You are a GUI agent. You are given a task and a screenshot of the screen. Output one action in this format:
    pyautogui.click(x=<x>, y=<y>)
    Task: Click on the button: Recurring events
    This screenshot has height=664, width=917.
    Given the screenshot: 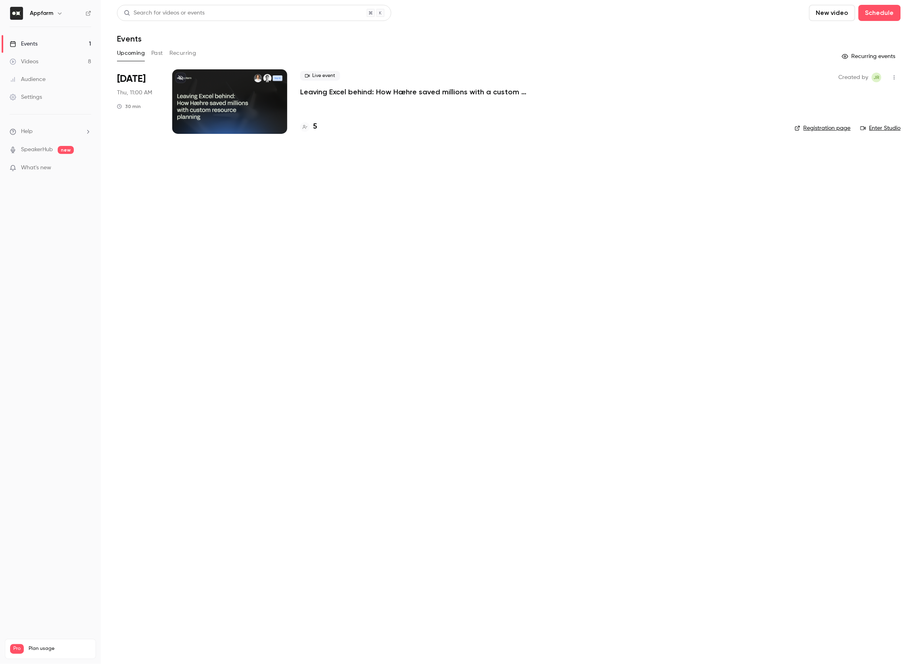 What is the action you would take?
    pyautogui.click(x=869, y=56)
    